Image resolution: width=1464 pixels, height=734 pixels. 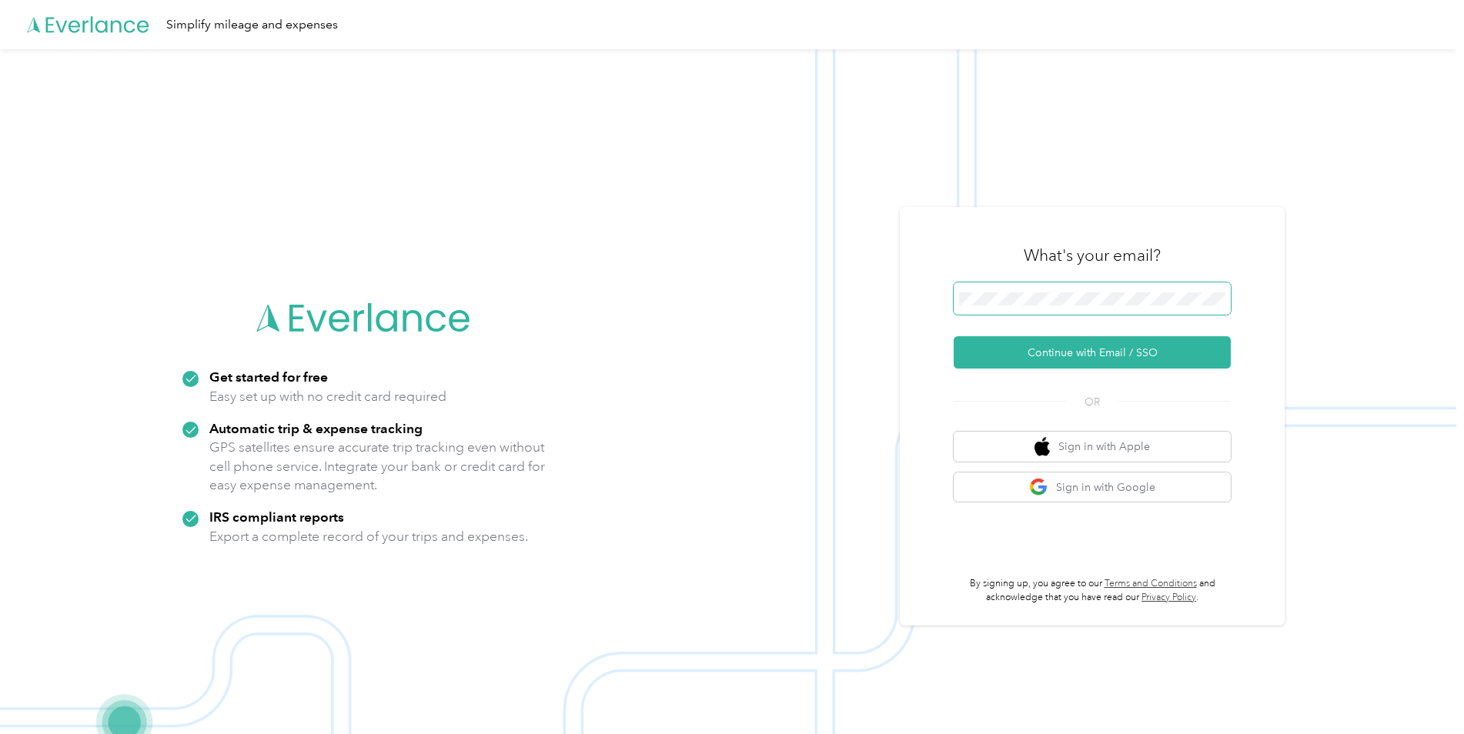 What do you see at coordinates (269, 376) in the screenshot?
I see `strong: Get started for free` at bounding box center [269, 376].